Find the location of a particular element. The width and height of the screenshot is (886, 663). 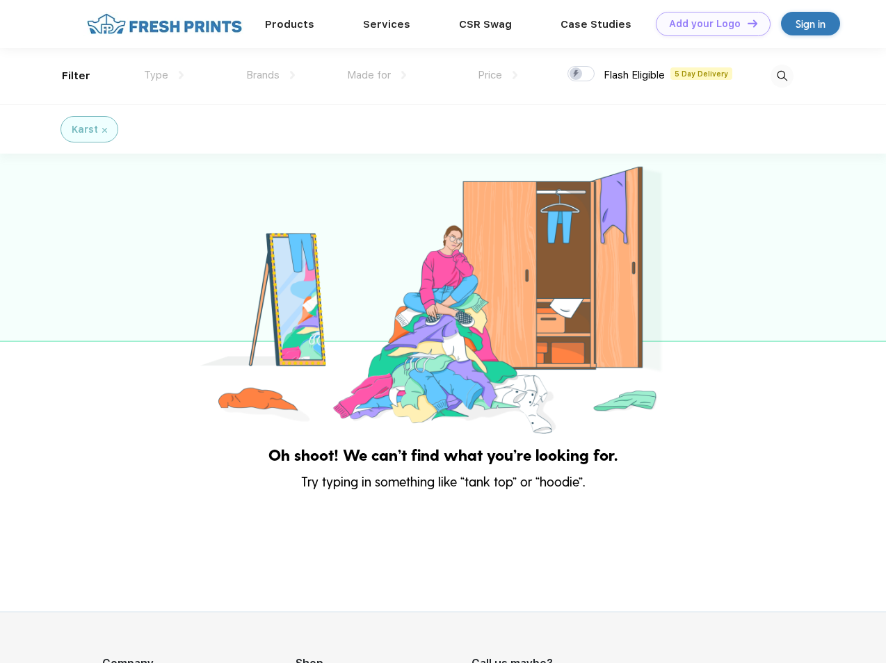

a: Sign in is located at coordinates (810, 24).